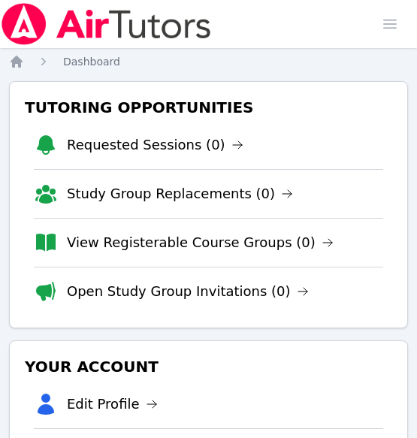  Describe the element at coordinates (180, 194) in the screenshot. I see `a: Study Group Replacements (0)` at that location.